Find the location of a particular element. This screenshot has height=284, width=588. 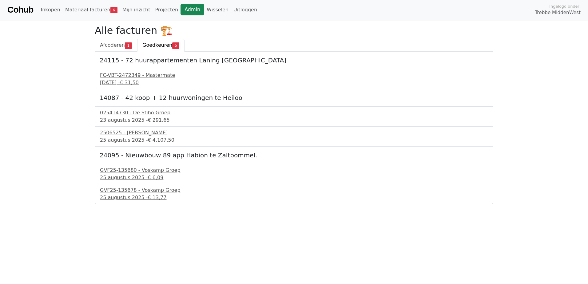

span: Afcoderen is located at coordinates (112, 45).